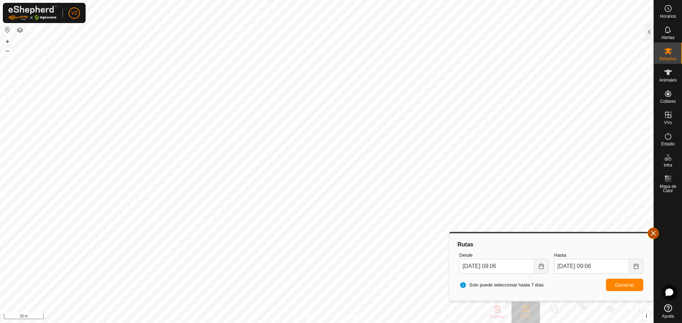 Image resolution: width=682 pixels, height=323 pixels. Describe the element at coordinates (598, 256) in the screenshot. I see `label: Hasta` at that location.